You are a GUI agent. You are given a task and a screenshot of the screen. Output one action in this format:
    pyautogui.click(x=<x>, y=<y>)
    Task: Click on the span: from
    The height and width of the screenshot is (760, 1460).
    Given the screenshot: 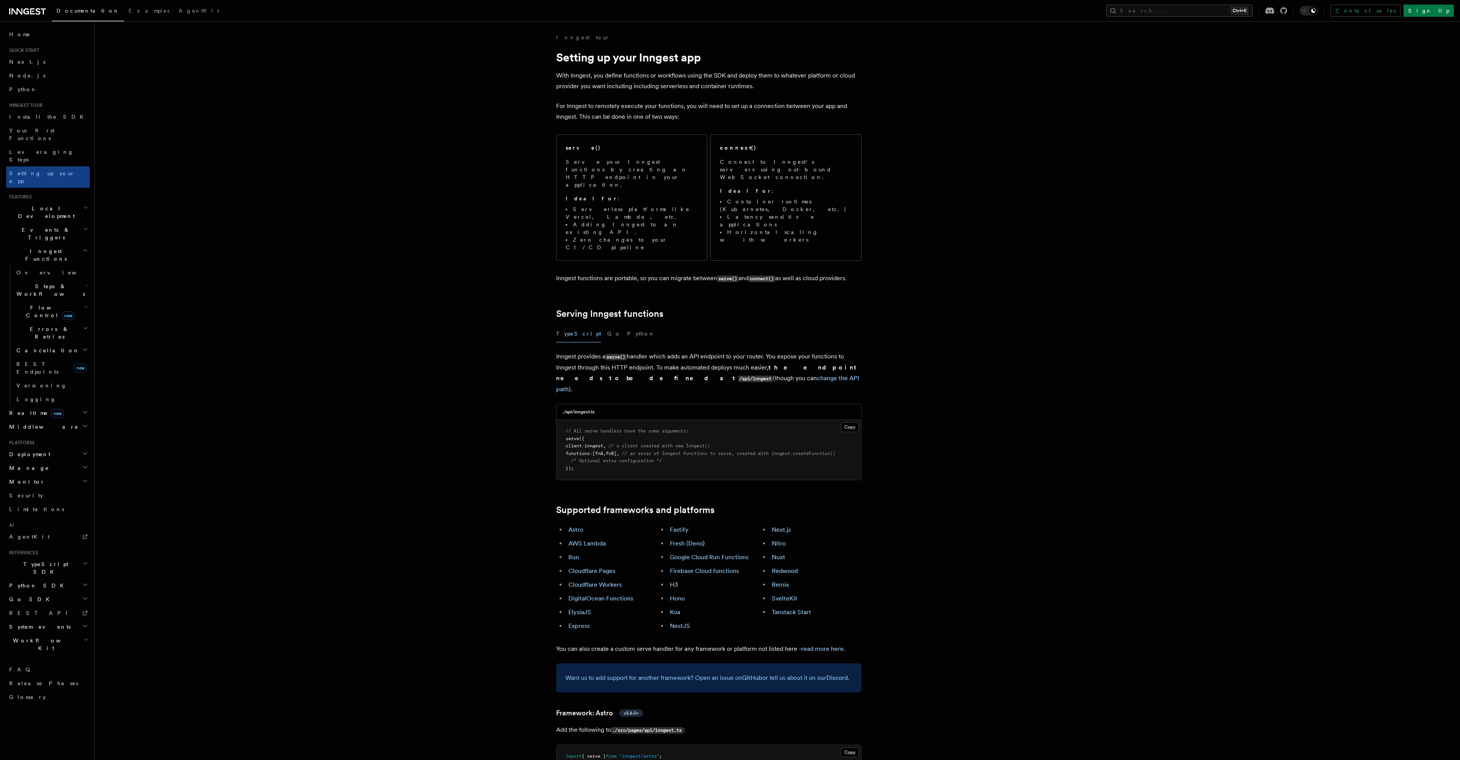 What is the action you would take?
    pyautogui.click(x=611, y=756)
    